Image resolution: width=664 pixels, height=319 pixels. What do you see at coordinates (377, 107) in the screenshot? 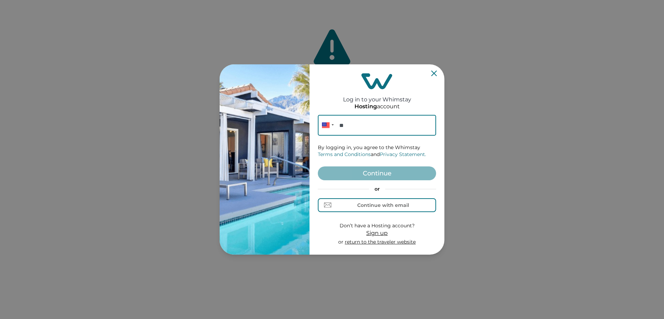
I see `p: account` at bounding box center [377, 107].